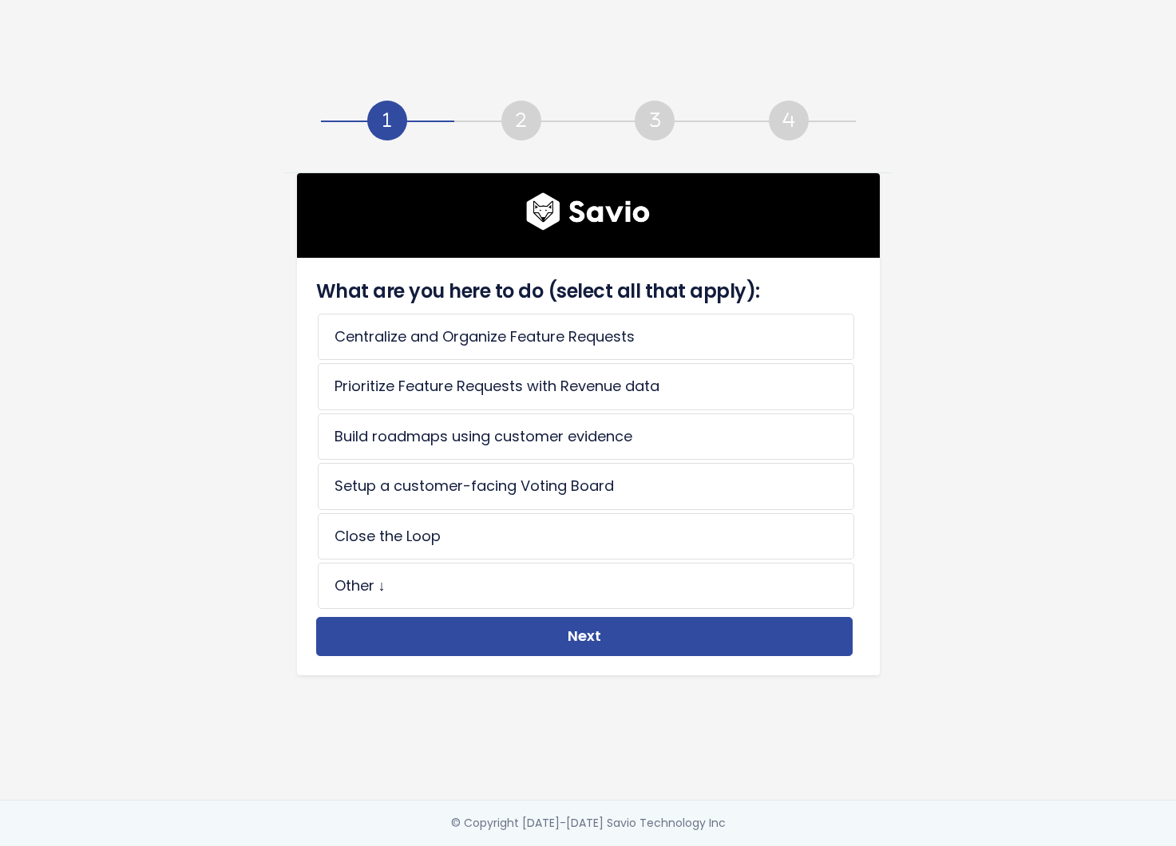  What do you see at coordinates (586, 437) in the screenshot?
I see `li: Build roadmaps using customer evidence` at bounding box center [586, 437].